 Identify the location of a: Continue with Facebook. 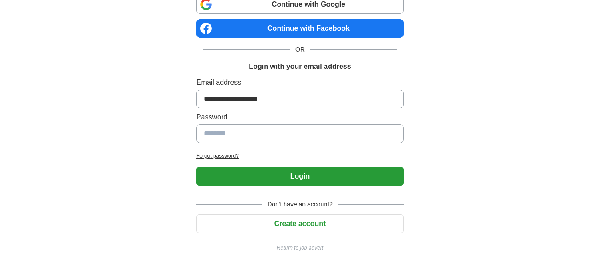
(300, 28).